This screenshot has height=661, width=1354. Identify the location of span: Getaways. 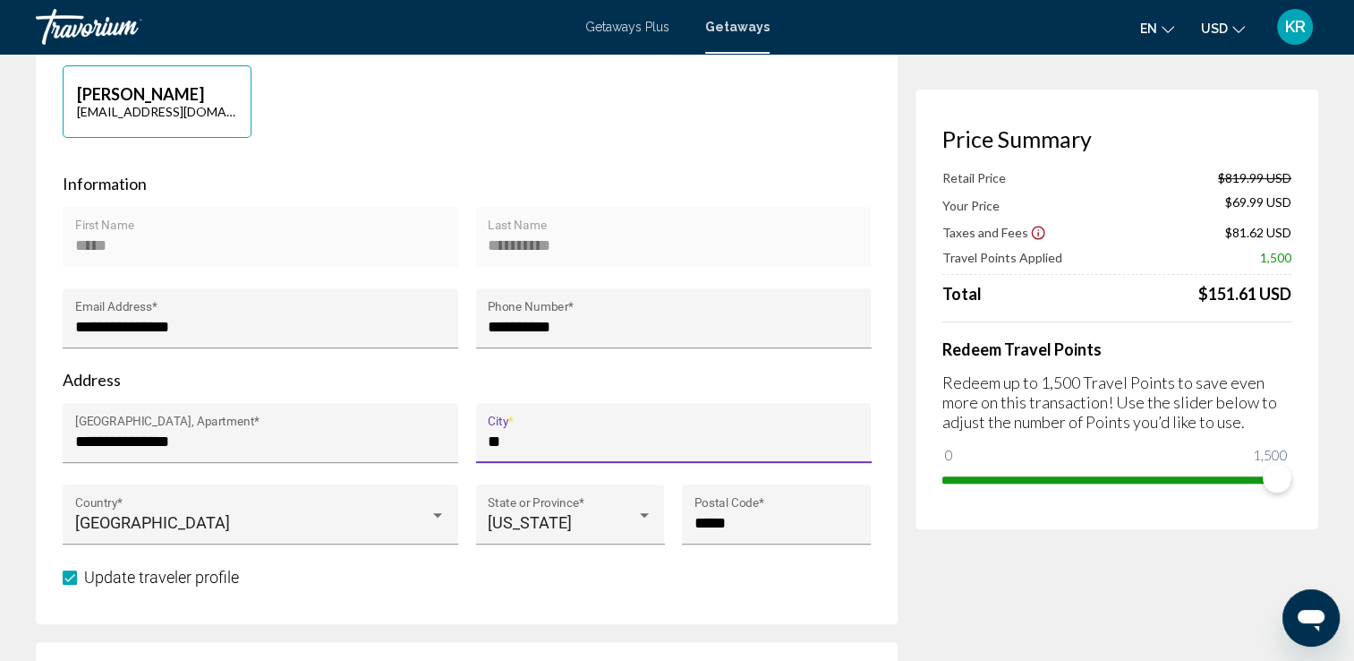
(738, 27).